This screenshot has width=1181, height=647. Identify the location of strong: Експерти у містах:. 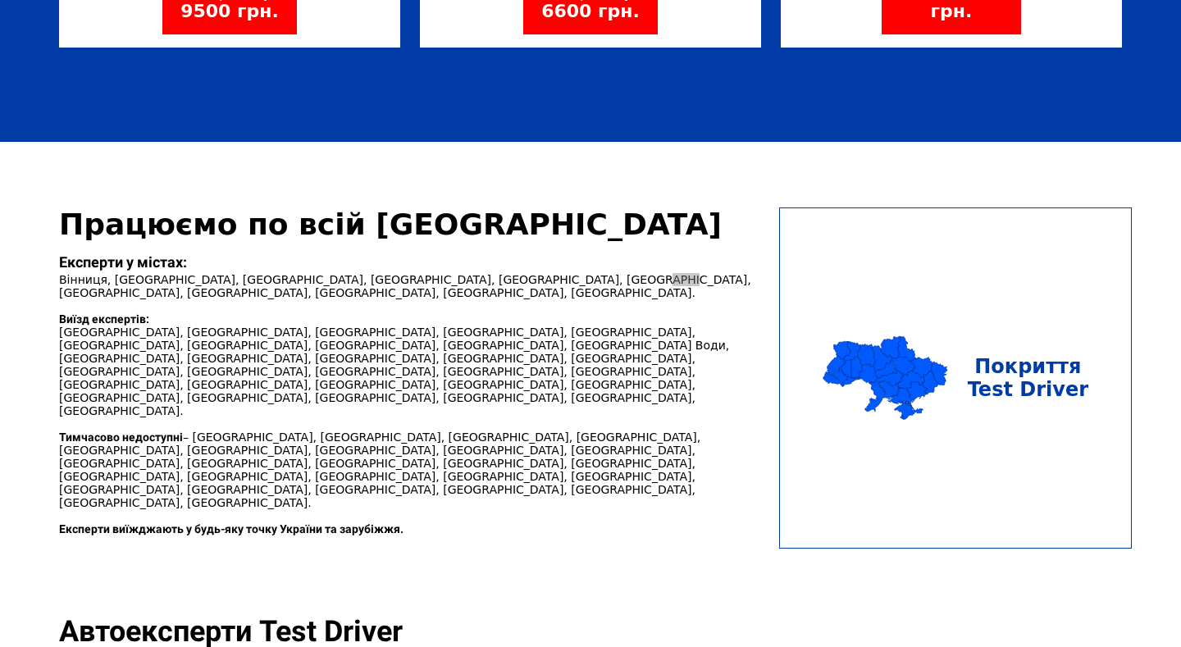
(123, 262).